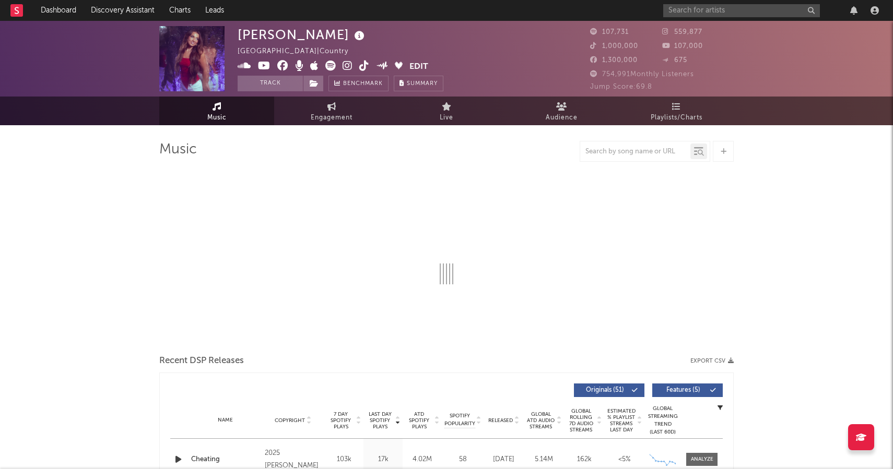  Describe the element at coordinates (621, 421) in the screenshot. I see `span: Estimated % Playlist Streams Last Day` at that location.